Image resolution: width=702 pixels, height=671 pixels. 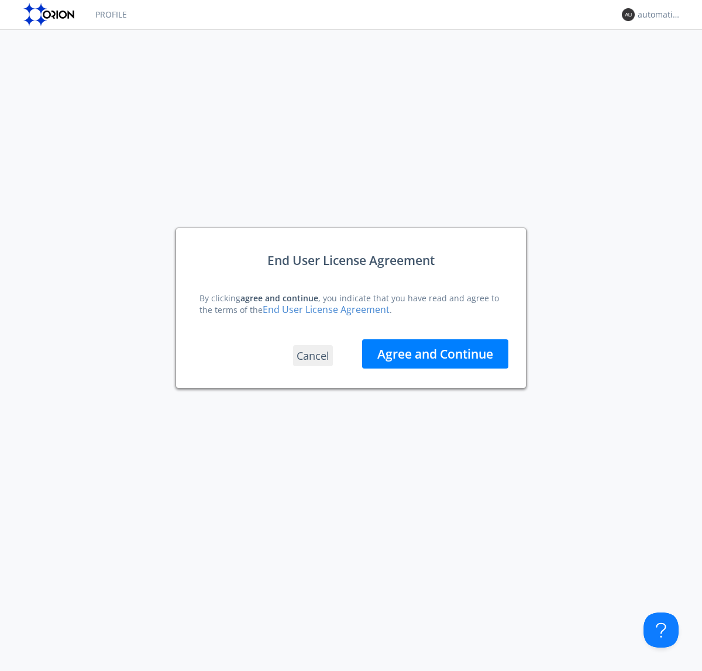 I want to click on img: 373638.png, so click(x=628, y=15).